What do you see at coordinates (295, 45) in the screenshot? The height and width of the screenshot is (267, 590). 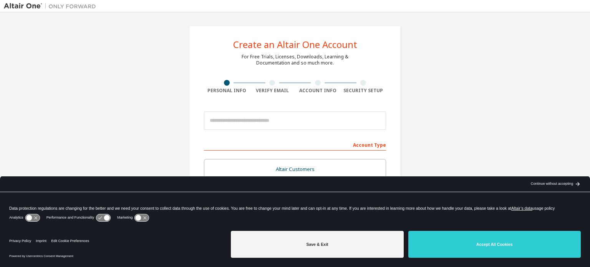 I see `div: Create an Altair One Account` at bounding box center [295, 45].